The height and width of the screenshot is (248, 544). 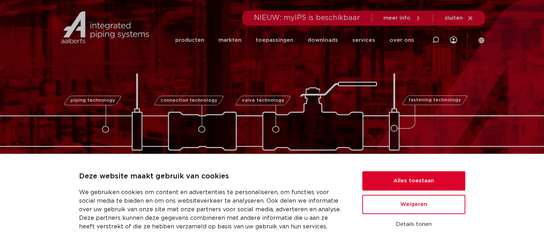 I want to click on a: services, so click(x=364, y=40).